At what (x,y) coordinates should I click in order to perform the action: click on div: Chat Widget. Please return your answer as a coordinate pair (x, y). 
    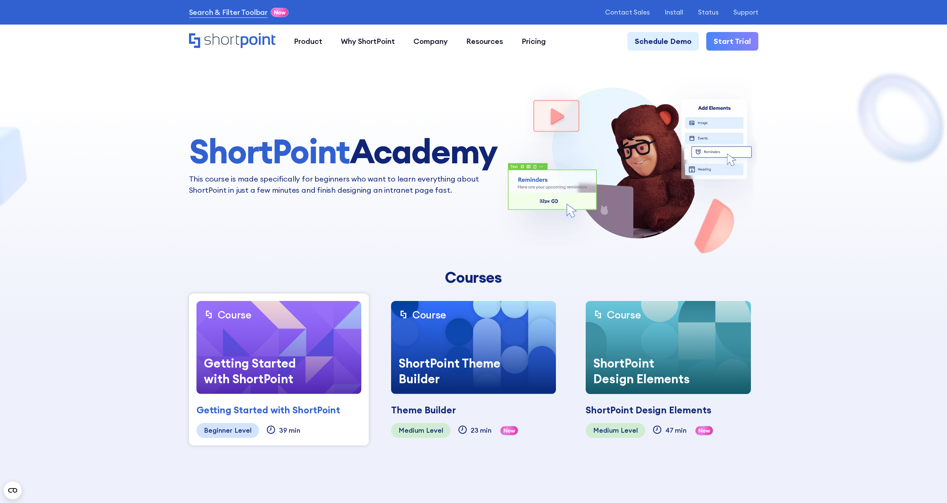
    Looking at the image, I should click on (928, 485).